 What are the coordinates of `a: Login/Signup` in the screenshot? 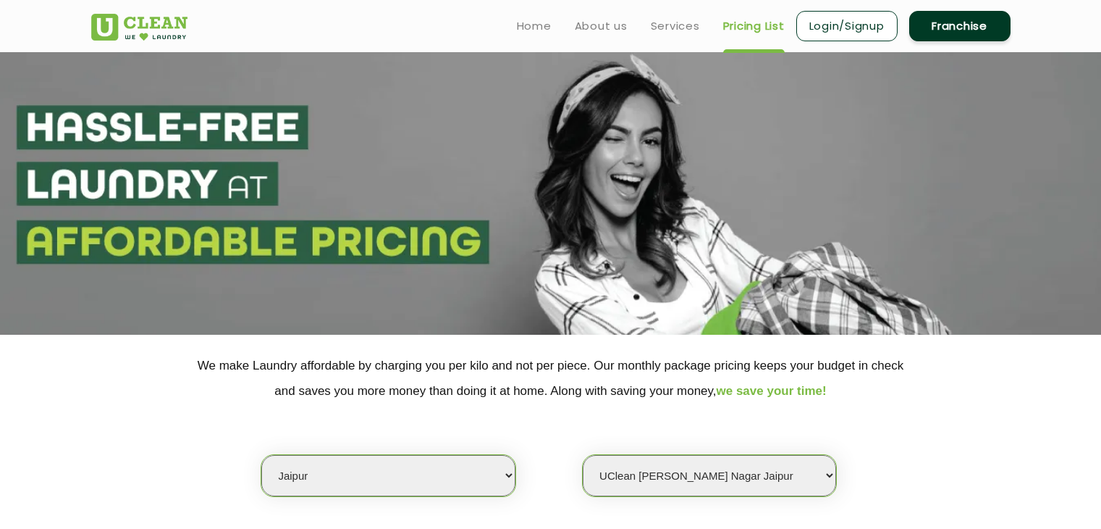 It's located at (847, 26).